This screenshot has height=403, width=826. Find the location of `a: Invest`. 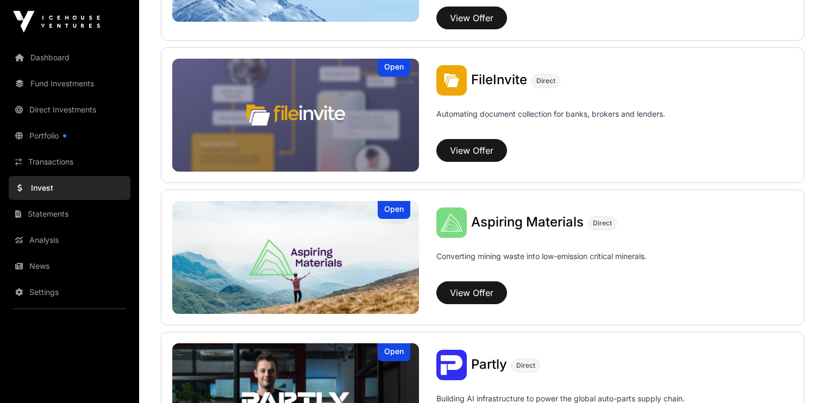

a: Invest is located at coordinates (70, 188).